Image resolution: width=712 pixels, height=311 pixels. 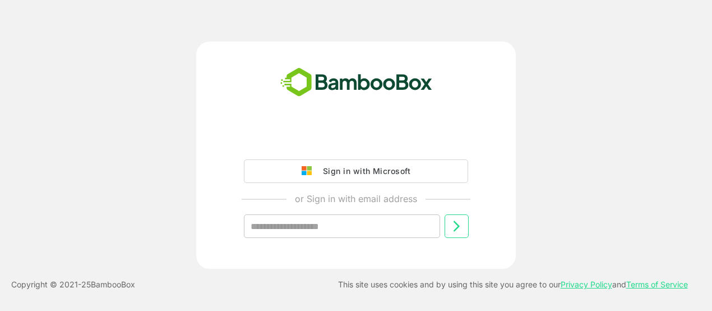 What do you see at coordinates (364, 171) in the screenshot?
I see `div: Sign in with Microsoft` at bounding box center [364, 171].